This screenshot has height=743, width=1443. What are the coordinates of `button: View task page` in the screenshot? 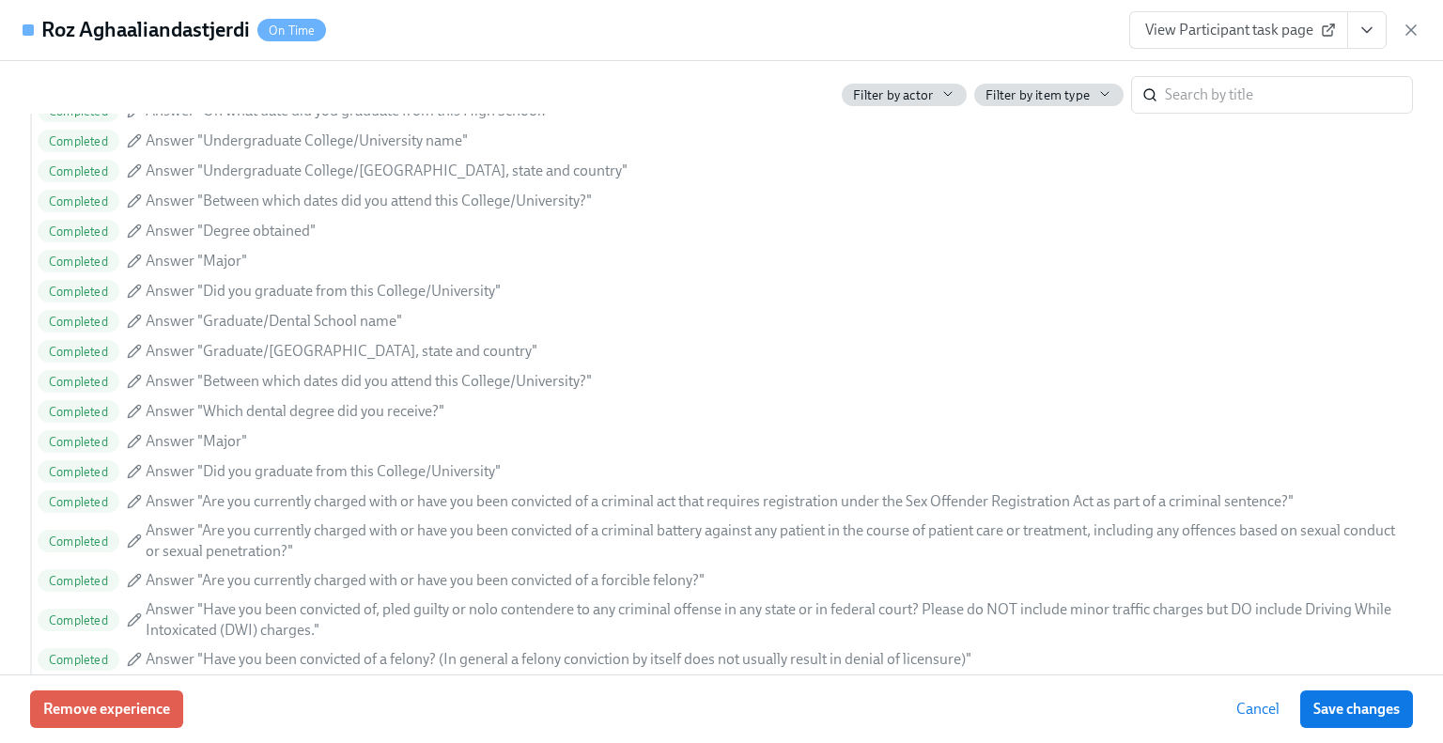 It's located at (1367, 30).